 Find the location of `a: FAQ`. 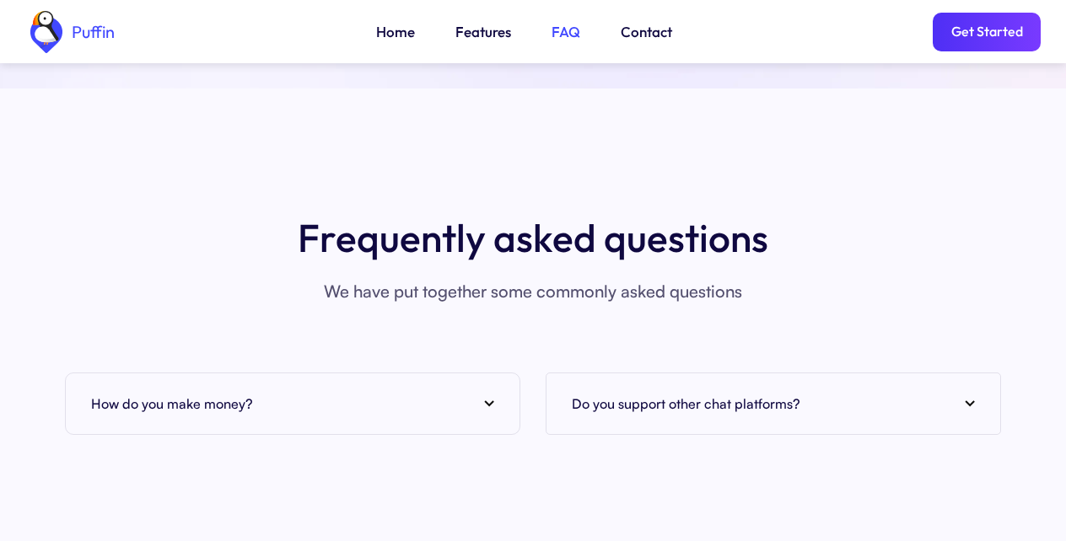

a: FAQ is located at coordinates (566, 32).